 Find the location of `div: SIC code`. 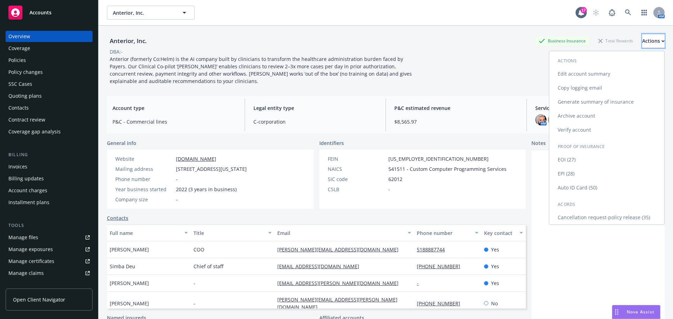

div: SIC code is located at coordinates (357, 179).